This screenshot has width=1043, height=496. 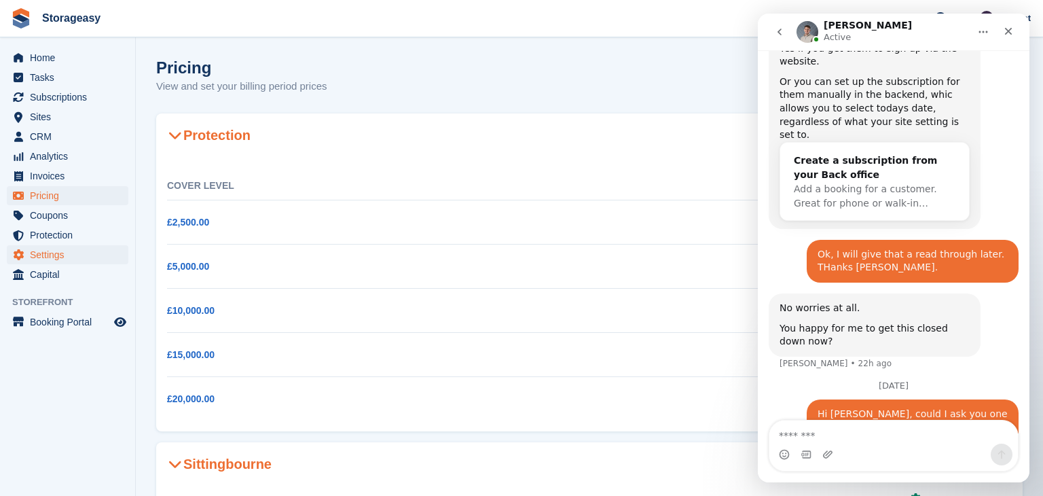 I want to click on button: Send a message…, so click(x=244, y=441).